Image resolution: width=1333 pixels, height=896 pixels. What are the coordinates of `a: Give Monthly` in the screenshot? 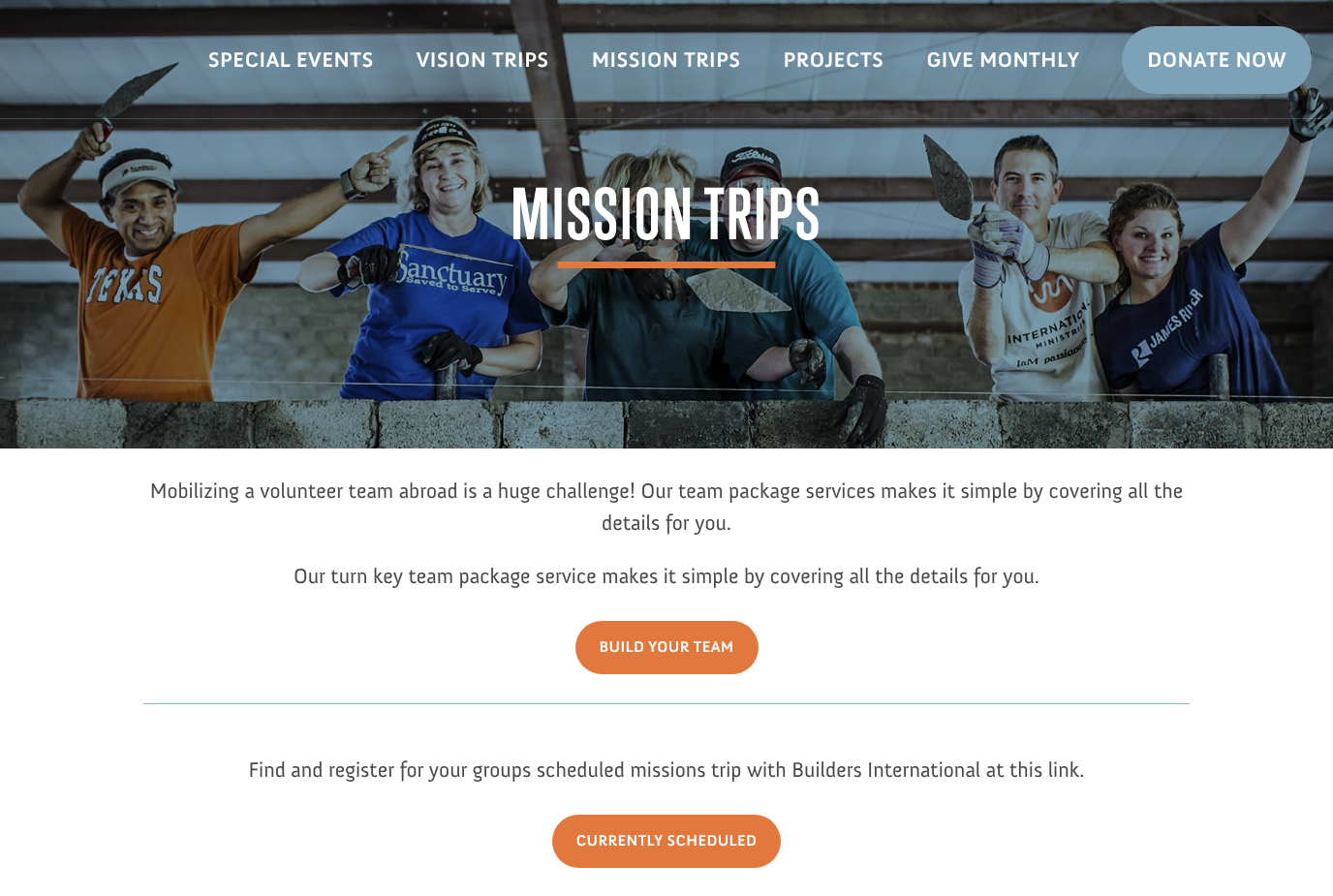 It's located at (1002, 60).